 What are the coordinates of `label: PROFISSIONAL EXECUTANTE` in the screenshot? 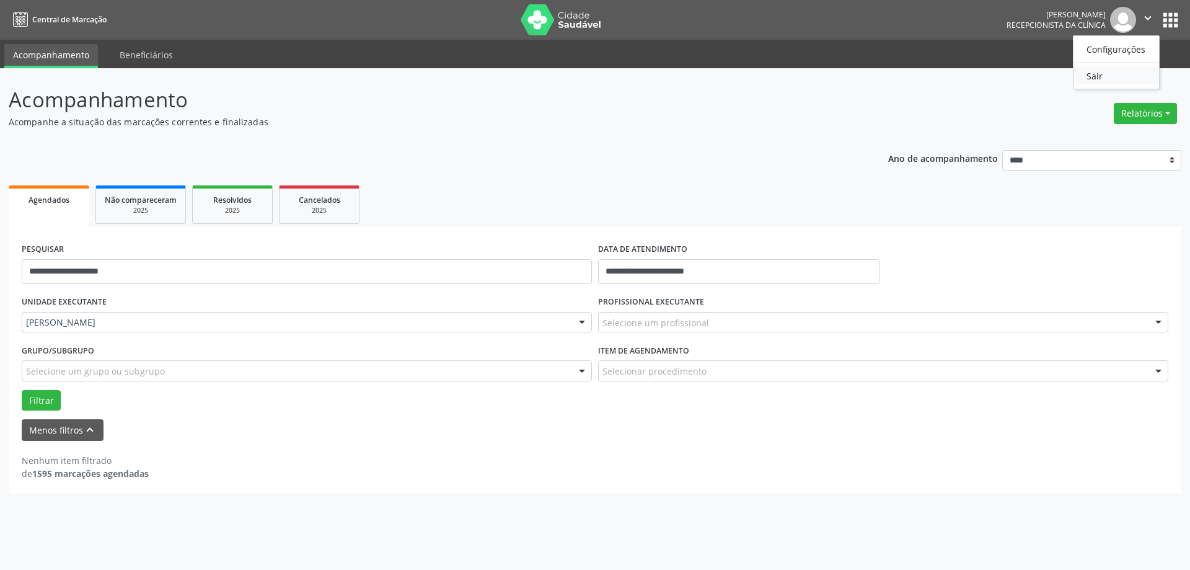 It's located at (651, 302).